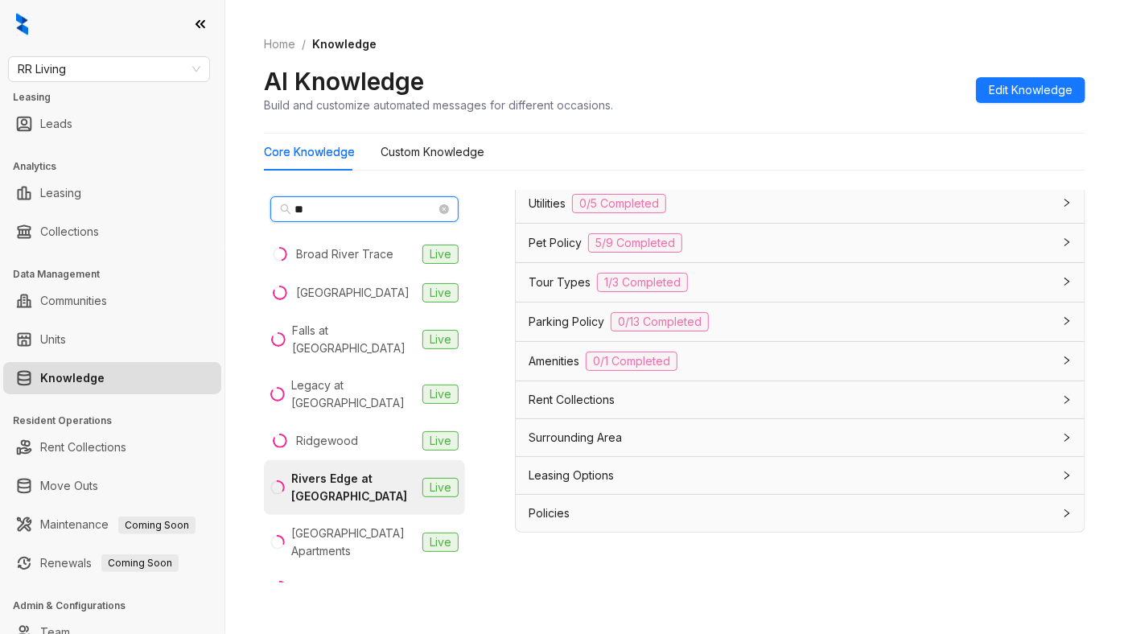 This screenshot has height=634, width=1124. I want to click on div: Core Knowledge, so click(309, 152).